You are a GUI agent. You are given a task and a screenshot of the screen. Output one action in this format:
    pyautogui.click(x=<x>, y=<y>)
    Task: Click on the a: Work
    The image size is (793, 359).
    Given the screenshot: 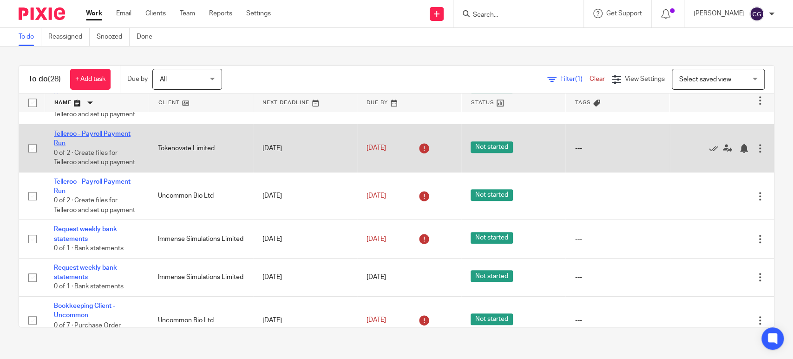 What is the action you would take?
    pyautogui.click(x=94, y=13)
    